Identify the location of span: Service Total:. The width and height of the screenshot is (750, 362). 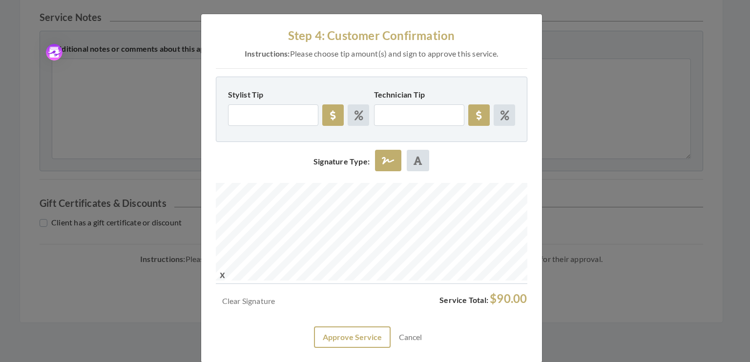
(464, 300).